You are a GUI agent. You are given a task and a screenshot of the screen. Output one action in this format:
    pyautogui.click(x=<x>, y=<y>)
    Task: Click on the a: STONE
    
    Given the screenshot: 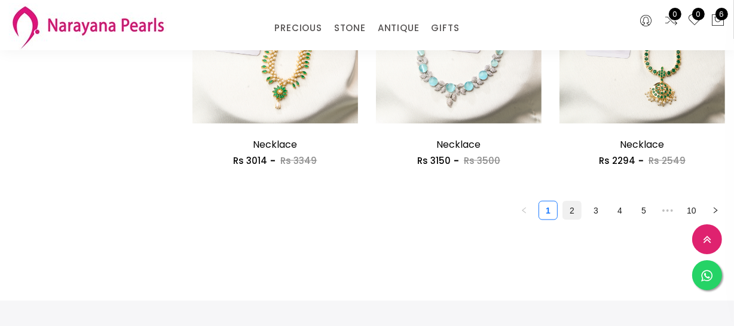 What is the action you would take?
    pyautogui.click(x=350, y=28)
    